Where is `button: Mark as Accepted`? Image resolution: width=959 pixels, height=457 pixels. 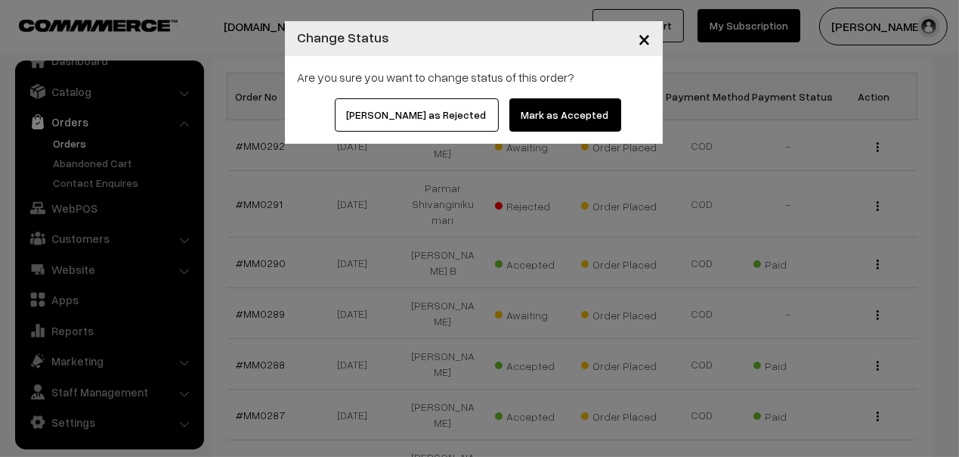
button: Mark as Accepted is located at coordinates (566, 115).